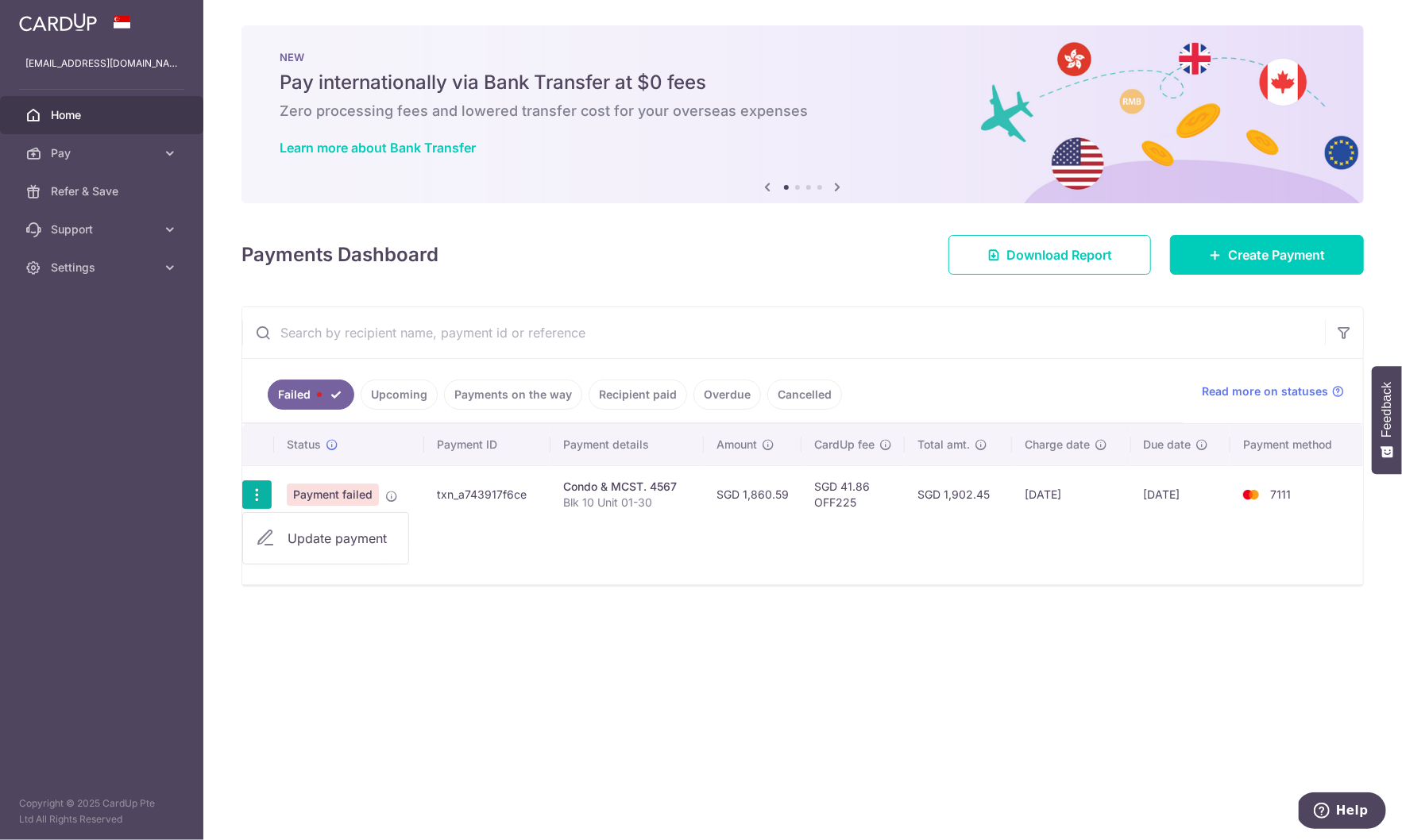 The image size is (1402, 840). I want to click on a: Failed, so click(311, 395).